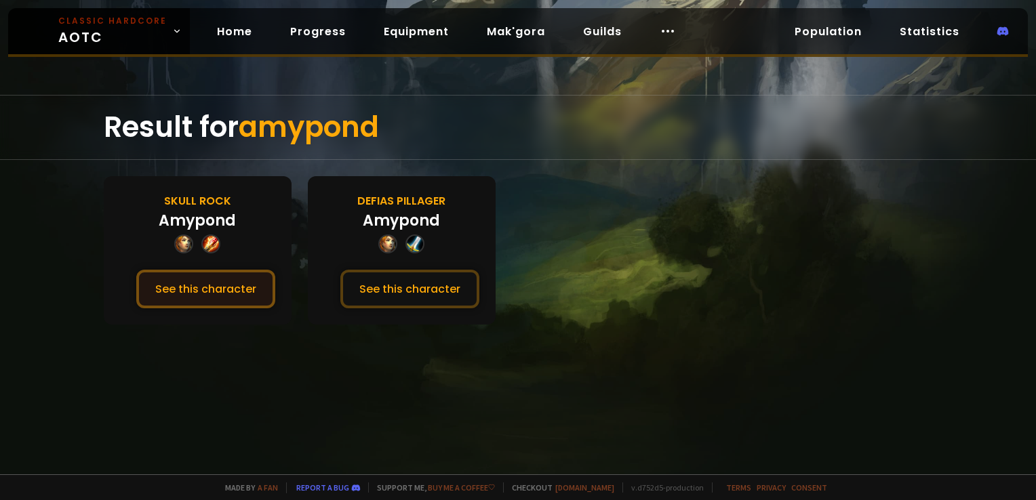 This screenshot has width=1036, height=500. What do you see at coordinates (738, 487) in the screenshot?
I see `a: Terms` at bounding box center [738, 487].